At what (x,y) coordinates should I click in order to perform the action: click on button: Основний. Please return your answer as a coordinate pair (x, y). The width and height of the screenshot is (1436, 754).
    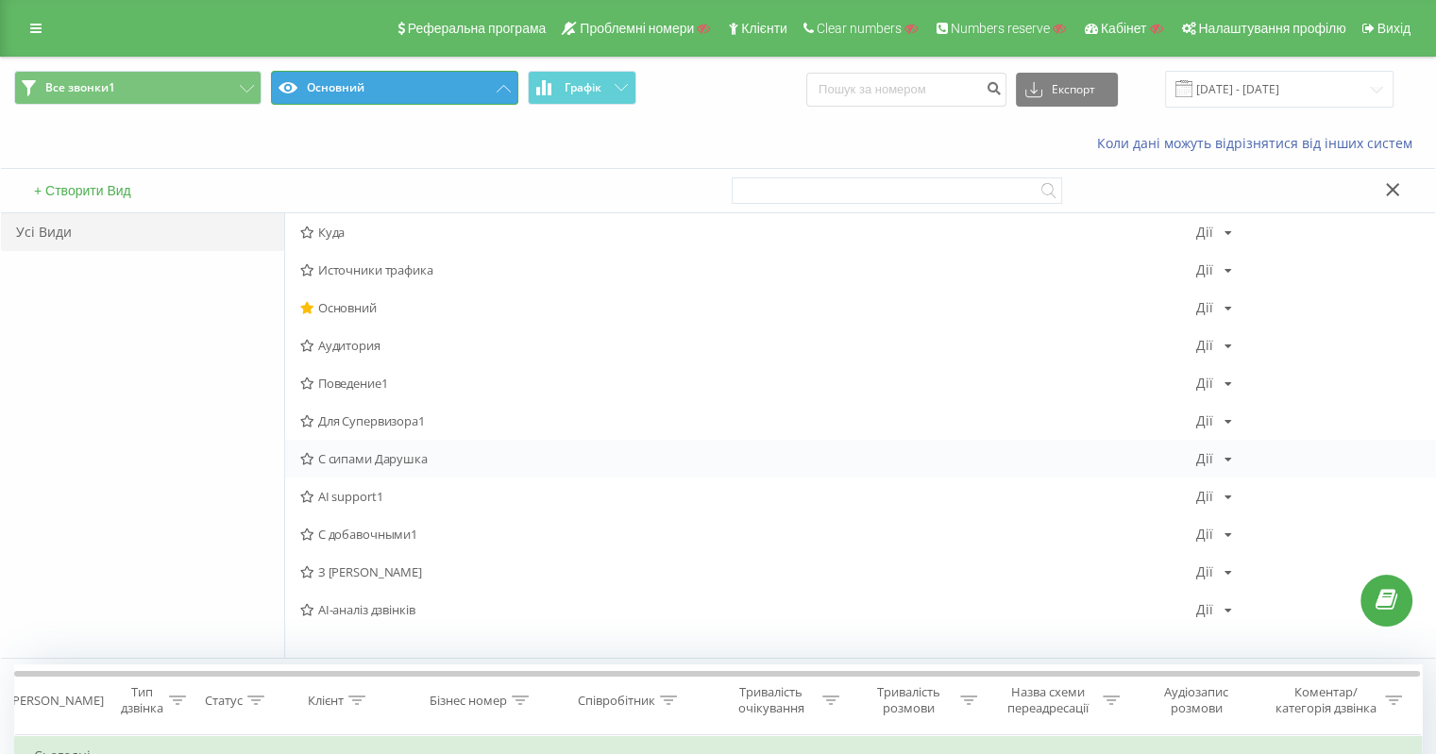
    Looking at the image, I should click on (395, 88).